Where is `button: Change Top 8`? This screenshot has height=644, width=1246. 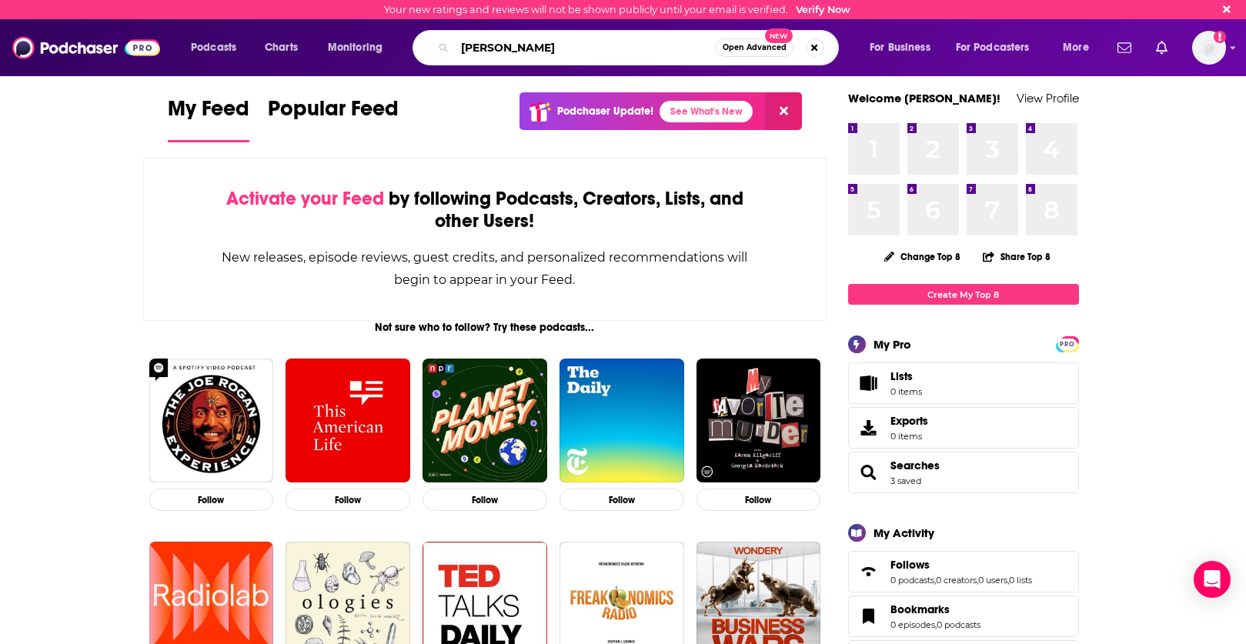 button: Change Top 8 is located at coordinates (923, 256).